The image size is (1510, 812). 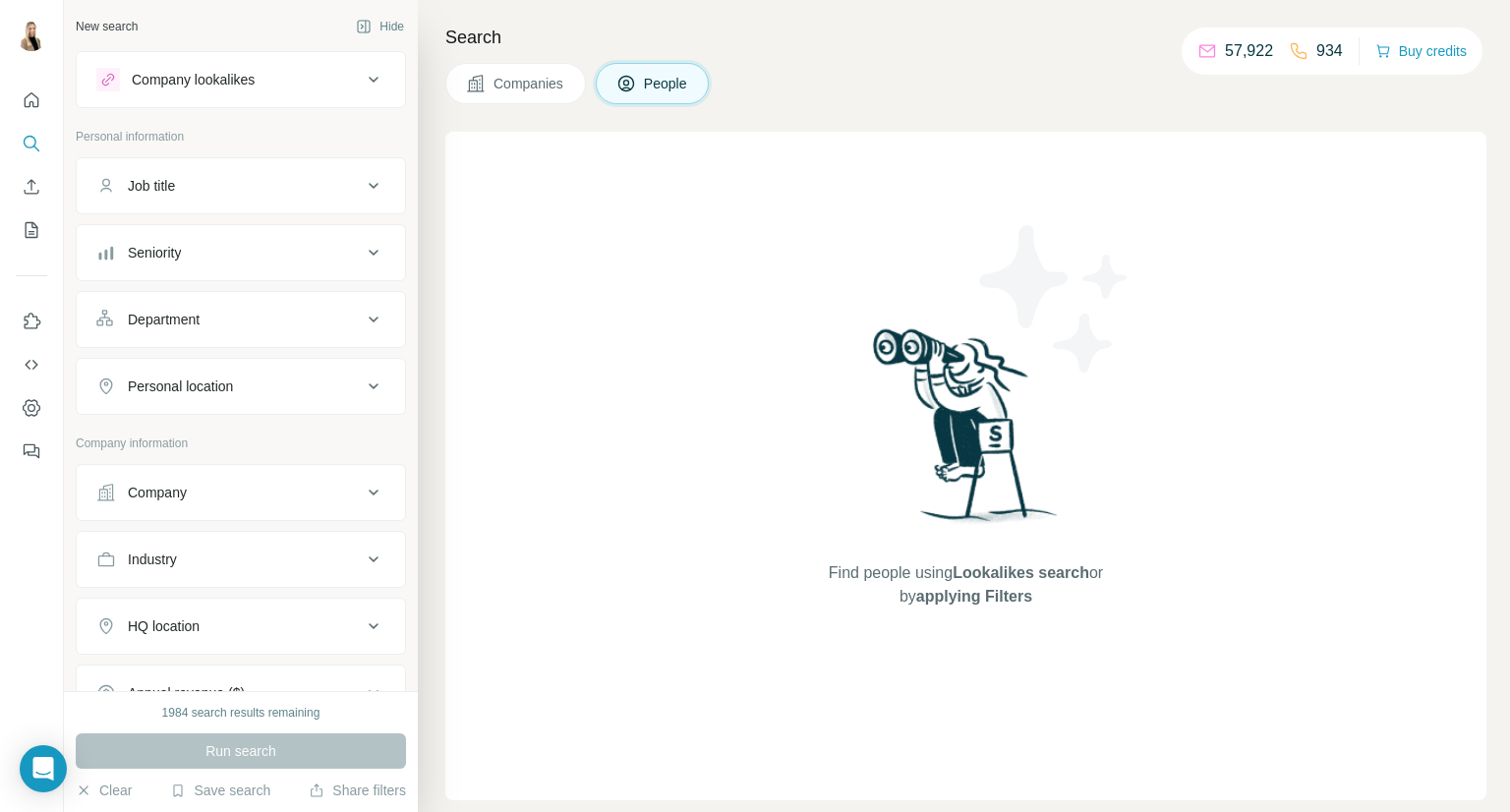 I want to click on button: Seniority, so click(x=241, y=253).